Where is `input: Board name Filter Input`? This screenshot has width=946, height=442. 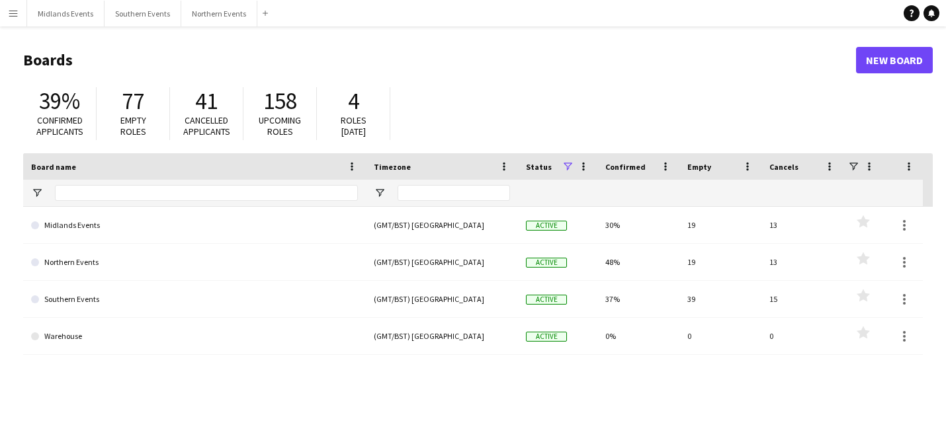 input: Board name Filter Input is located at coordinates (206, 193).